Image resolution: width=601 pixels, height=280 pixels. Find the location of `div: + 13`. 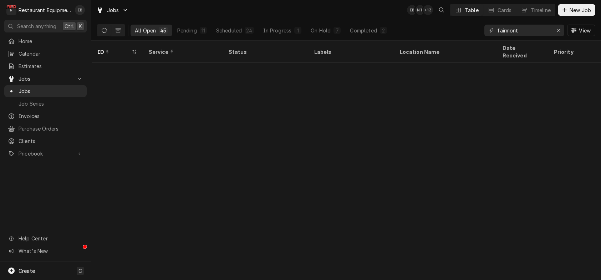

div: + 13 is located at coordinates (428, 10).